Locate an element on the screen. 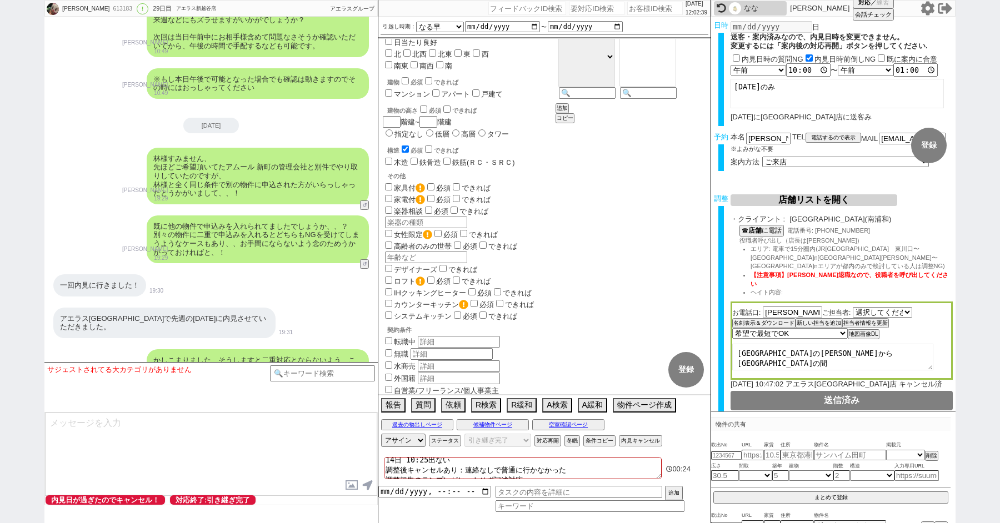 This screenshot has height=523, width=1000. input: 年齢など is located at coordinates (426, 257).